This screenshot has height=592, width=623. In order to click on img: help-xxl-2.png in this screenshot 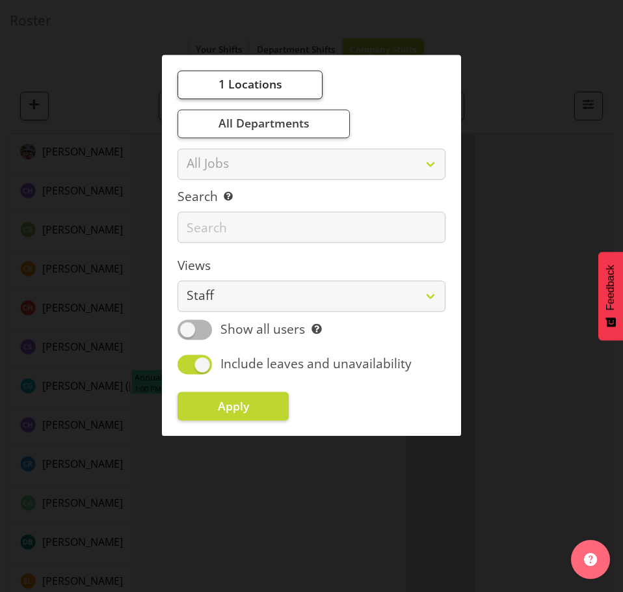, I will do `click(591, 560)`.